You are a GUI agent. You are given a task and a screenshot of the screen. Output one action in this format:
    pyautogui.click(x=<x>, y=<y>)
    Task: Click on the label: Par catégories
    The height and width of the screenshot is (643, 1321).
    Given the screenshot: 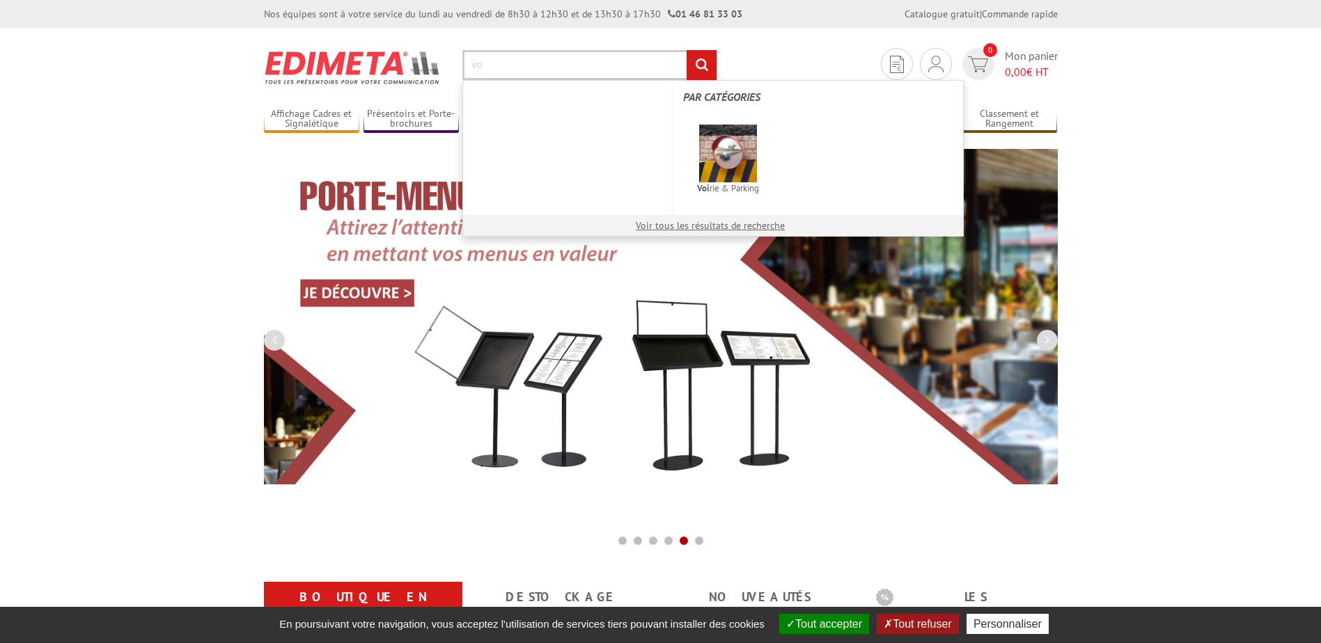 What is the action you would take?
    pyautogui.click(x=817, y=97)
    